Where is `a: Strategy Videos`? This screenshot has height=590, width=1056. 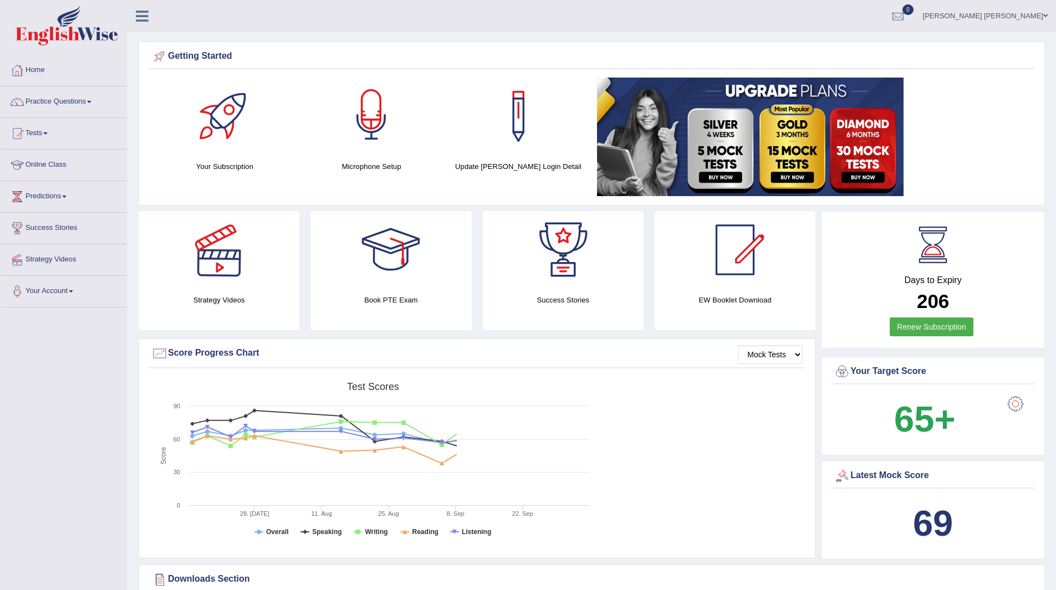
a: Strategy Videos is located at coordinates (64, 258).